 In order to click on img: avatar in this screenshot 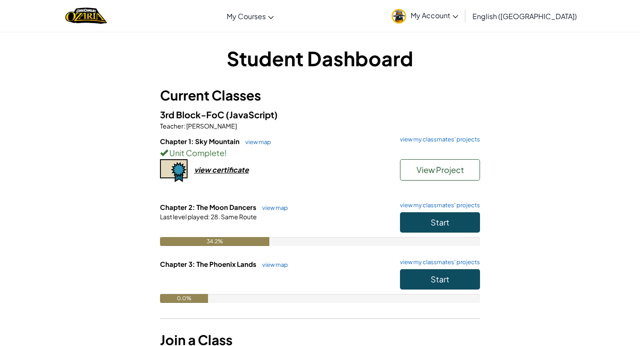, I will do `click(399, 16)`.